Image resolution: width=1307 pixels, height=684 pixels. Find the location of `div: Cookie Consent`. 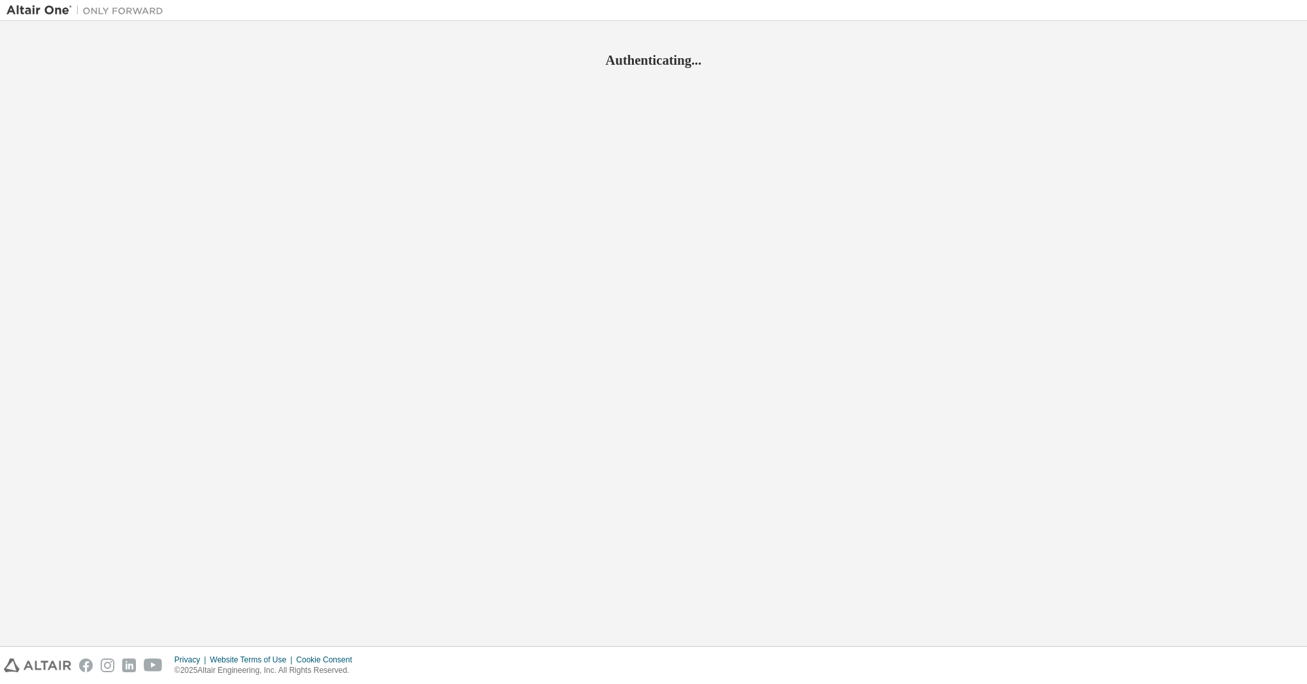

div: Cookie Consent is located at coordinates (327, 659).